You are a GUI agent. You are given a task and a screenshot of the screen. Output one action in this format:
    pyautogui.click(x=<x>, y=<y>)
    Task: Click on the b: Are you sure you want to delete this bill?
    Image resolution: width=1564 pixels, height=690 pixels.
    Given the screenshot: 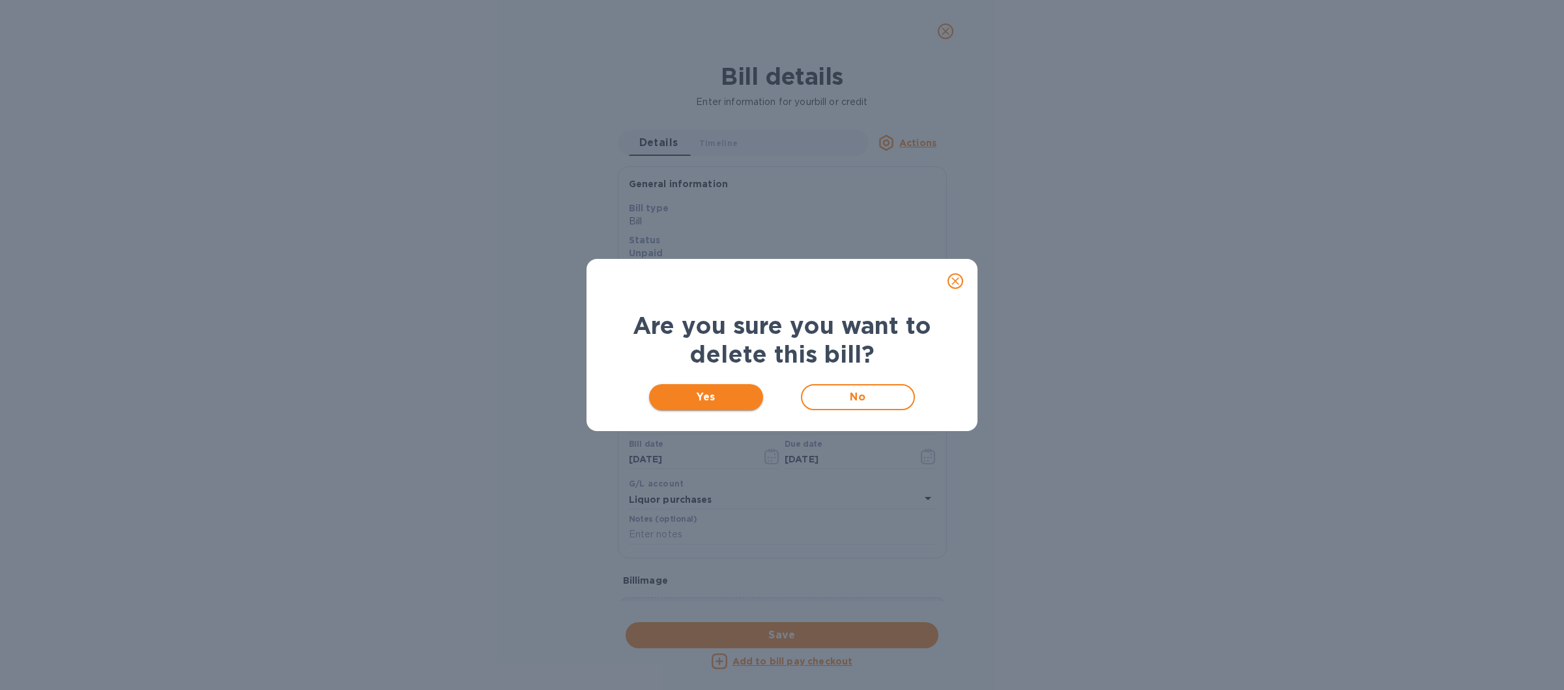 What is the action you would take?
    pyautogui.click(x=782, y=340)
    